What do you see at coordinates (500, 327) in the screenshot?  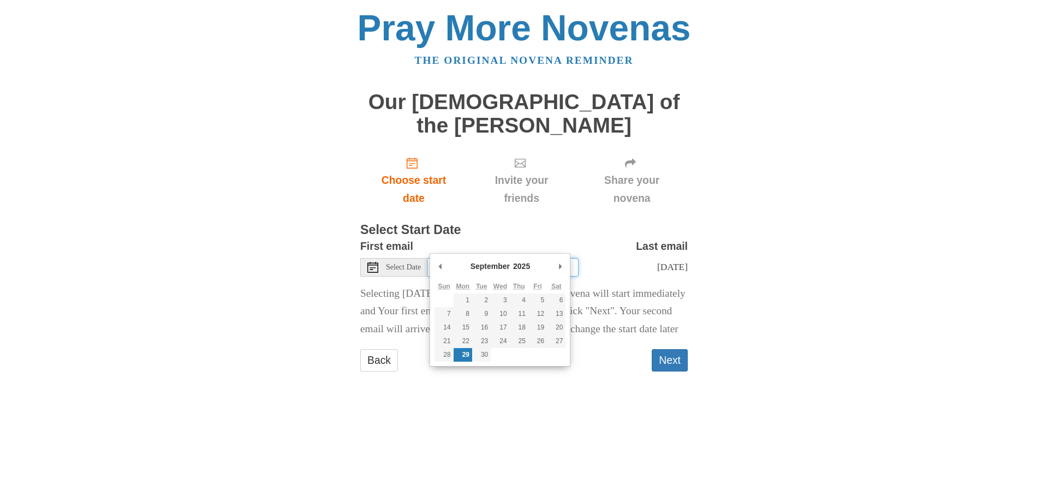 I see `button: 17` at bounding box center [500, 327].